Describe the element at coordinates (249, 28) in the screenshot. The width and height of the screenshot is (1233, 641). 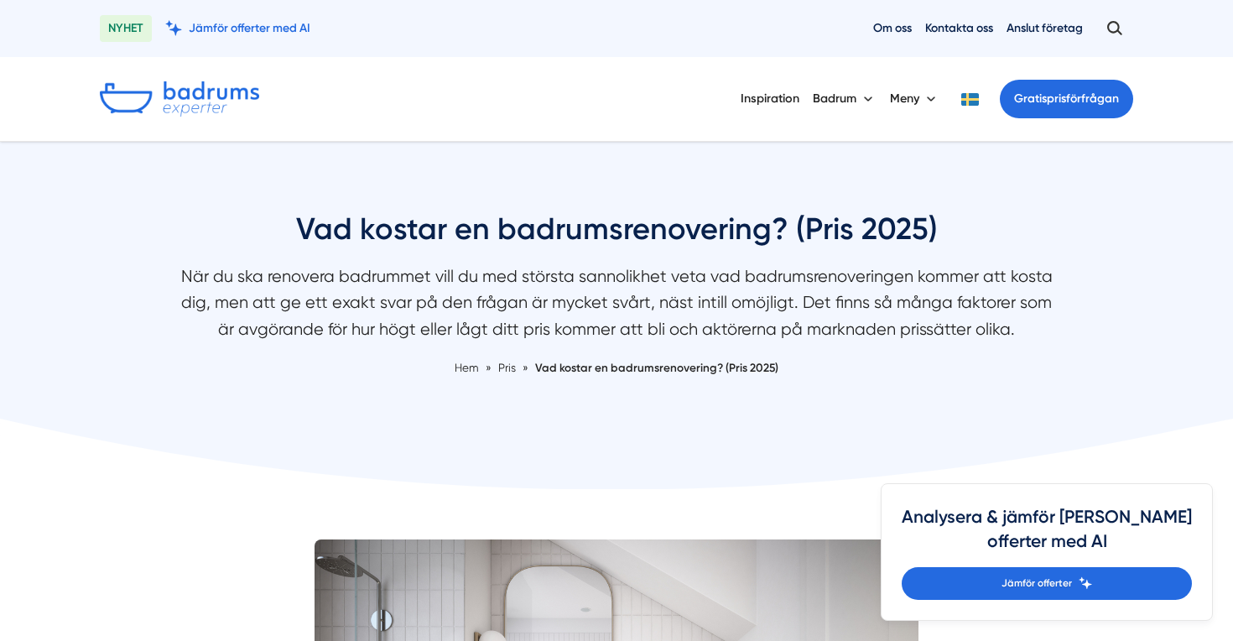
I see `span: Jämför offerter med AI` at that location.